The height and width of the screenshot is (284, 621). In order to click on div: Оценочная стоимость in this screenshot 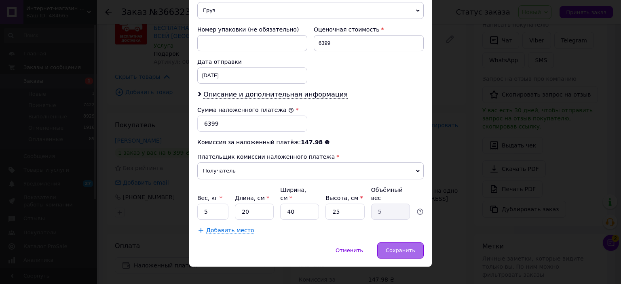, I will do `click(369, 30)`.